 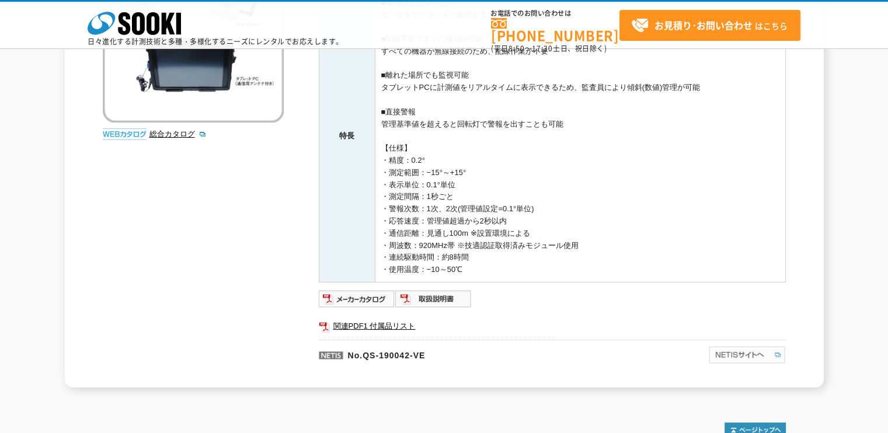 I want to click on img: webカタログ, so click(x=124, y=134).